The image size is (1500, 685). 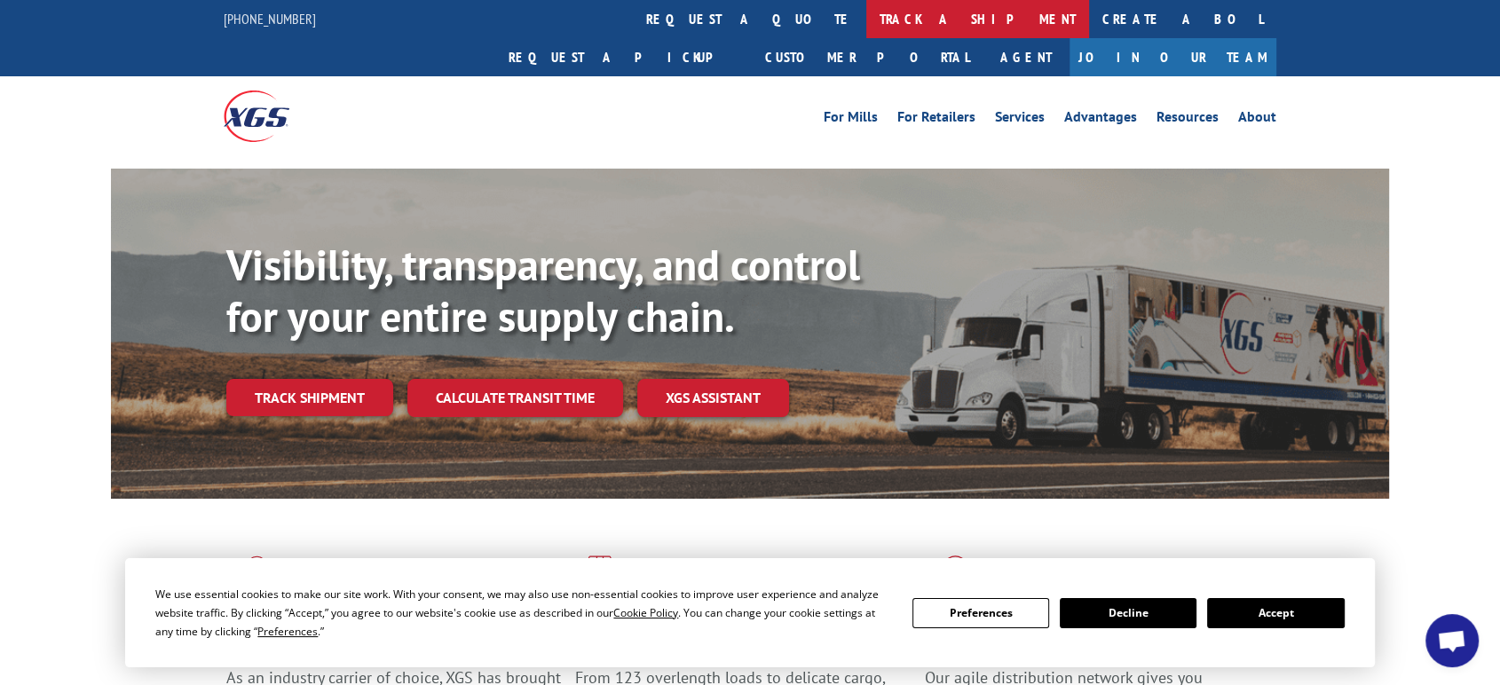 I want to click on a: Request a pickup, so click(x=623, y=57).